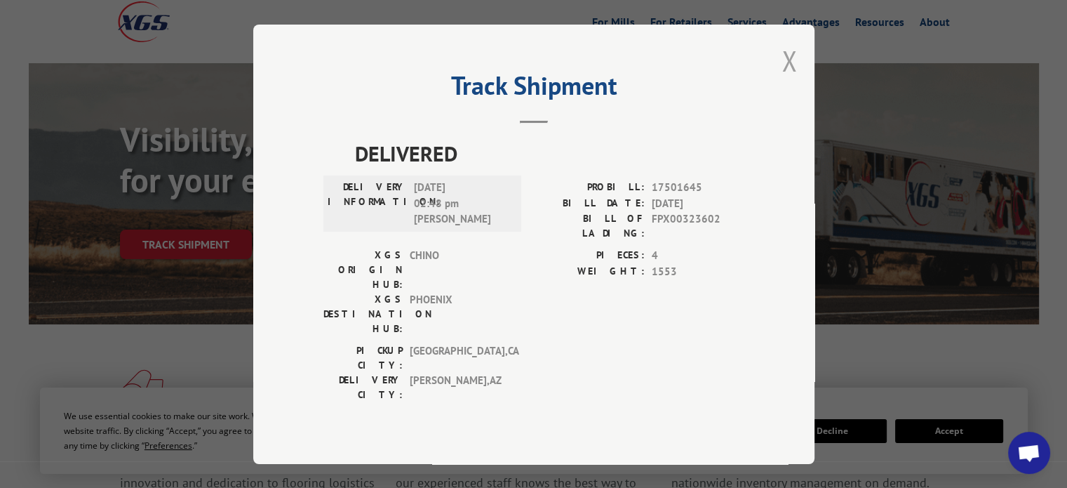  I want to click on div: Open chat, so click(1029, 452).